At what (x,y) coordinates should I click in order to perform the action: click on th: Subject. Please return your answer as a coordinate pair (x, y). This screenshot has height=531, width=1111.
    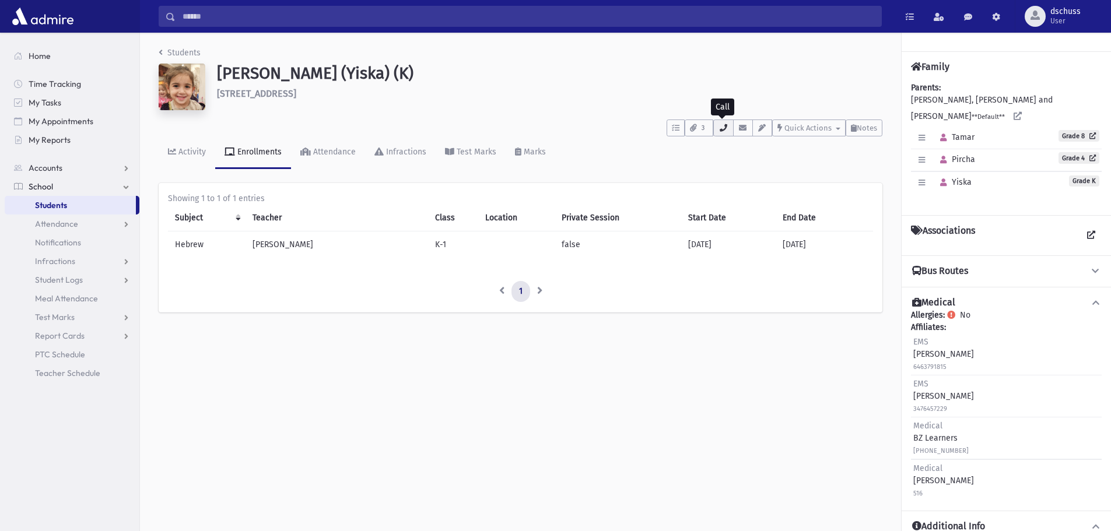
    Looking at the image, I should click on (206, 218).